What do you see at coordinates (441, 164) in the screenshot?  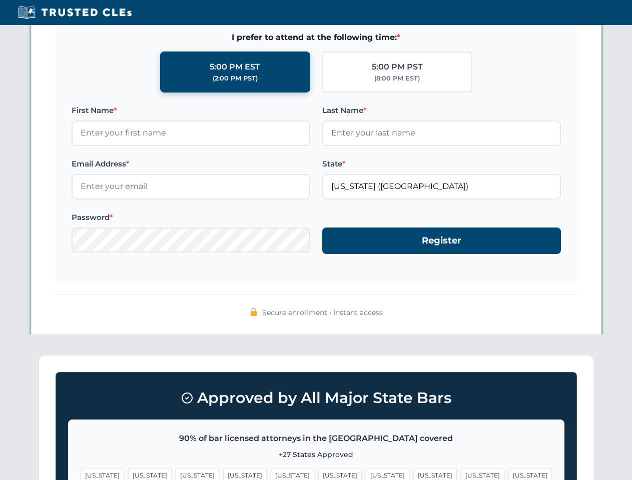 I see `label: State` at bounding box center [441, 164].